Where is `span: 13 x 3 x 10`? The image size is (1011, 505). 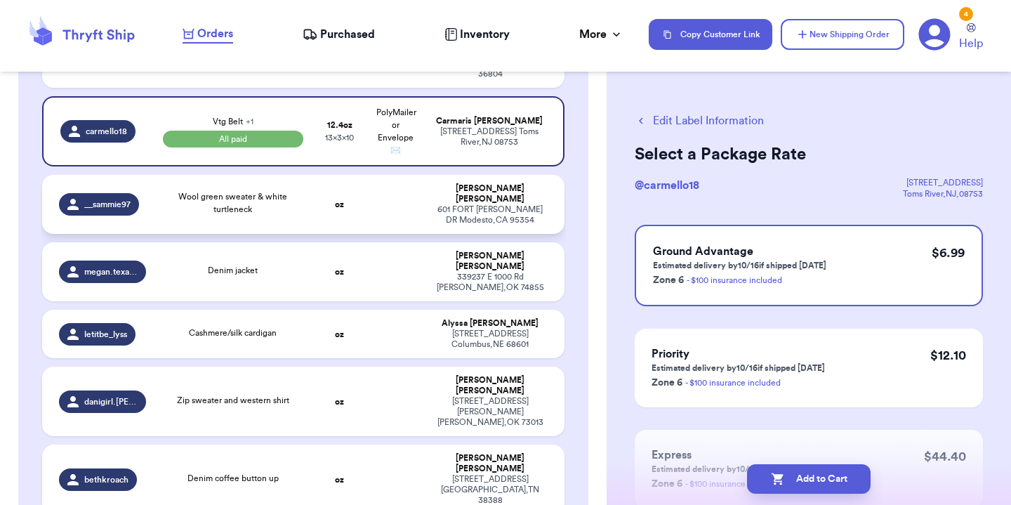 span: 13 x 3 x 10 is located at coordinates (339, 138).